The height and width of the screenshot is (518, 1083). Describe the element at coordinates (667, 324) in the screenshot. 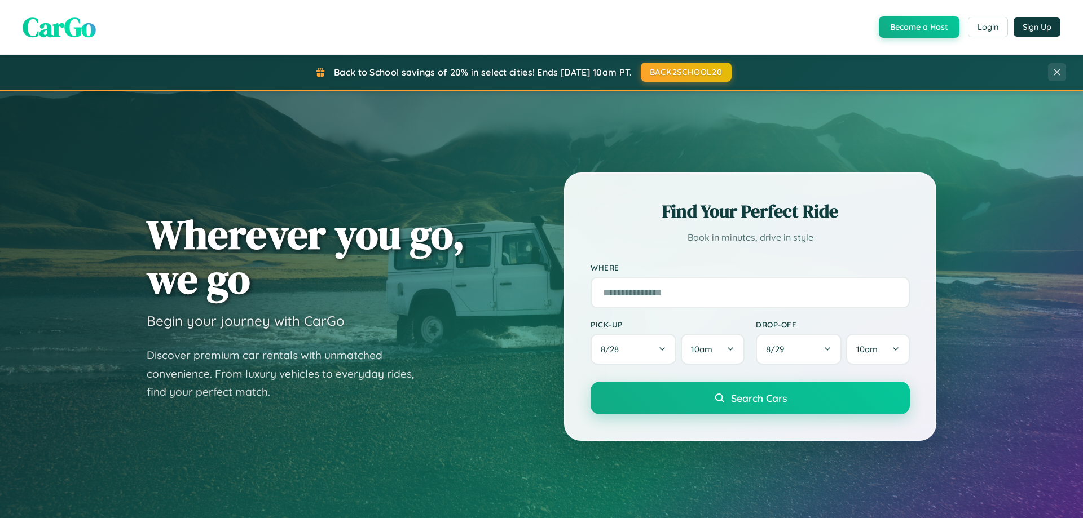

I see `label: Pick-up` at that location.